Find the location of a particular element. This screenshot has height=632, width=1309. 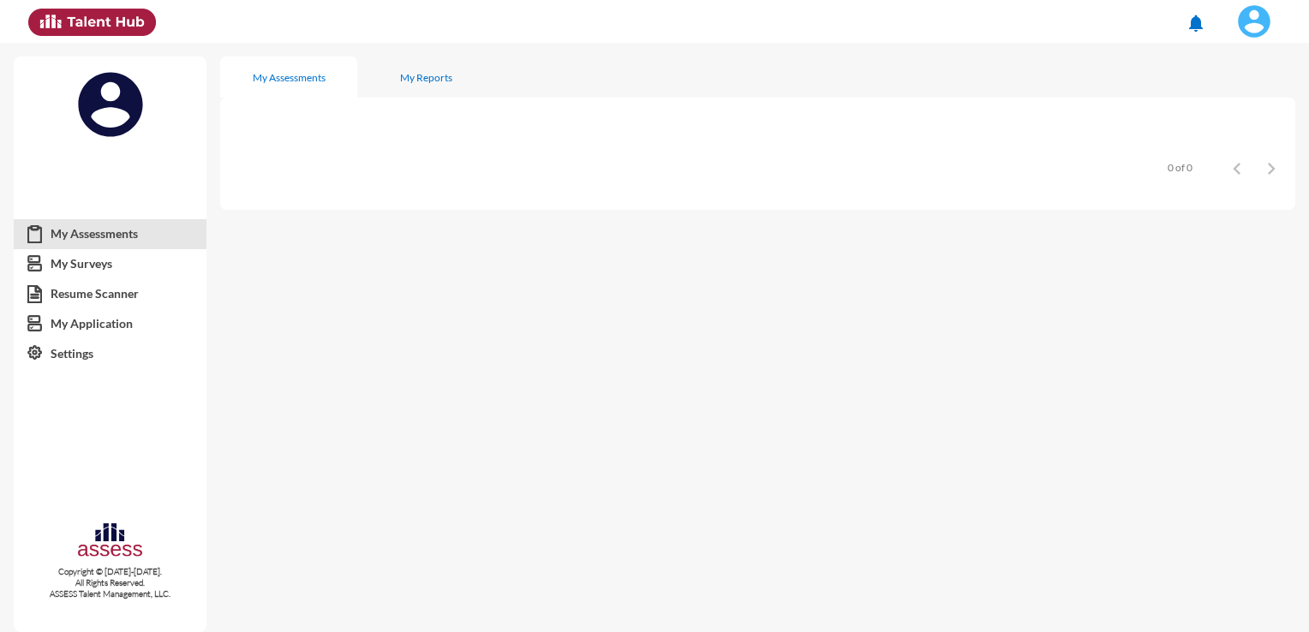

button: Previous page is located at coordinates (1237, 167).